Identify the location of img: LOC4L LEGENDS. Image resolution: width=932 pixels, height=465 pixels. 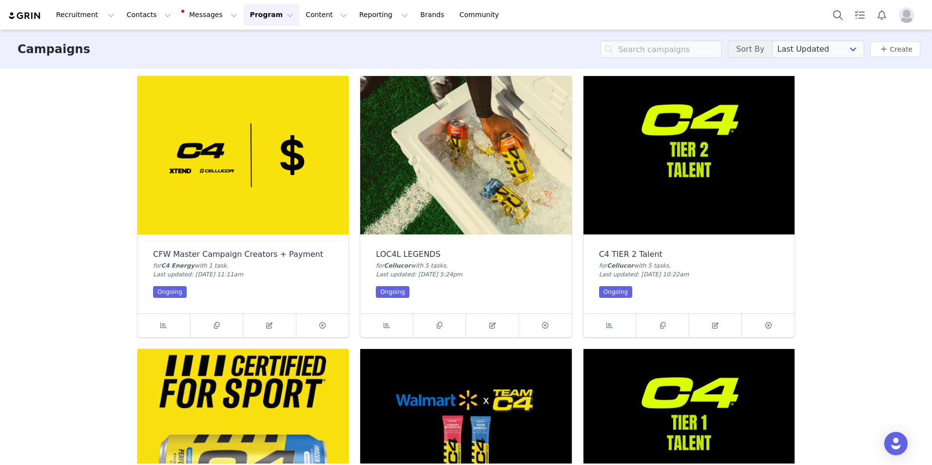
(466, 155).